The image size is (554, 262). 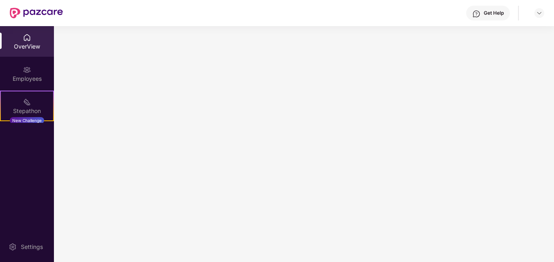 I want to click on img: svg+xml;base64,PHN2ZyBpZD0iU2V0dGluZy0yMHgyMCIgeG1sbnM9Imh0dHA6Ly93d3cudzMub3JnLzIwMDAvc3ZnIiB3aW..., so click(x=13, y=247).